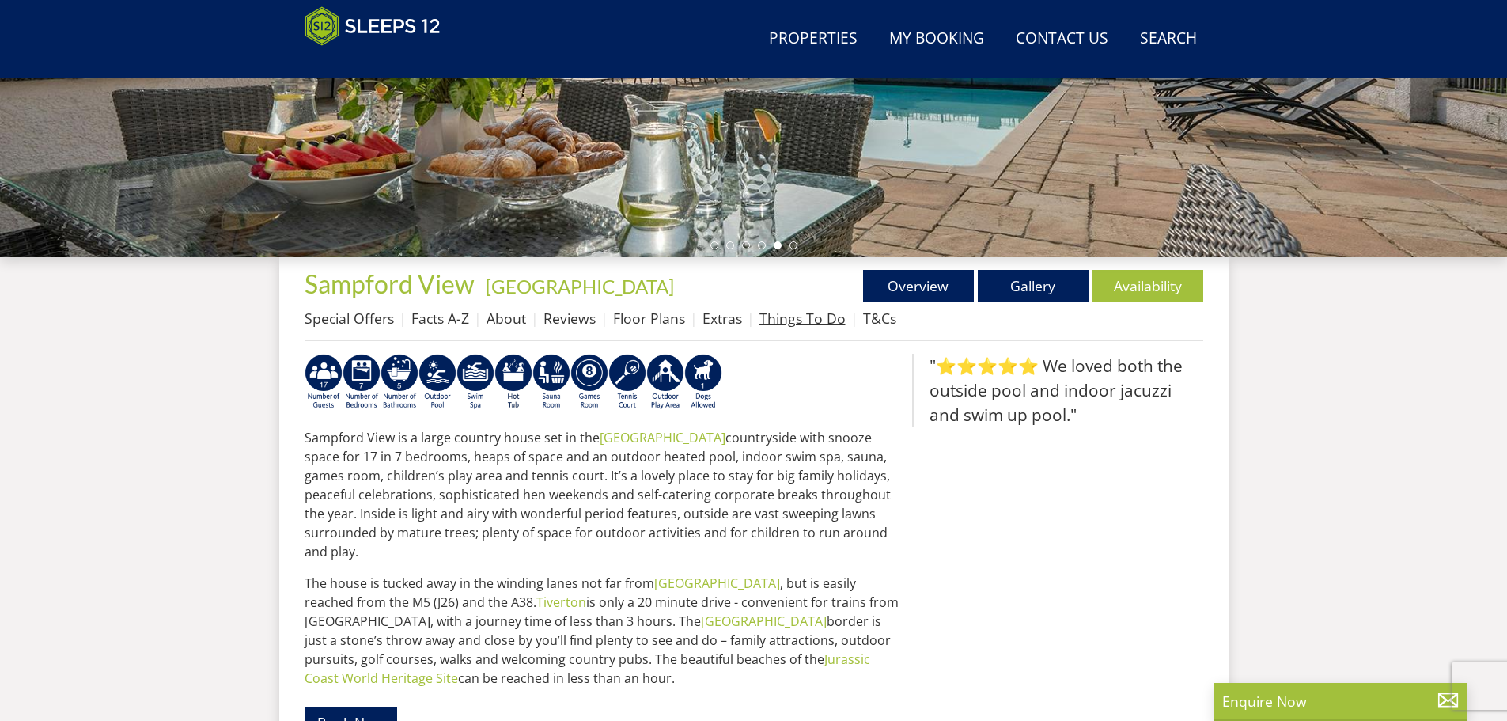 The height and width of the screenshot is (721, 1507). I want to click on a: Things To Do, so click(802, 318).